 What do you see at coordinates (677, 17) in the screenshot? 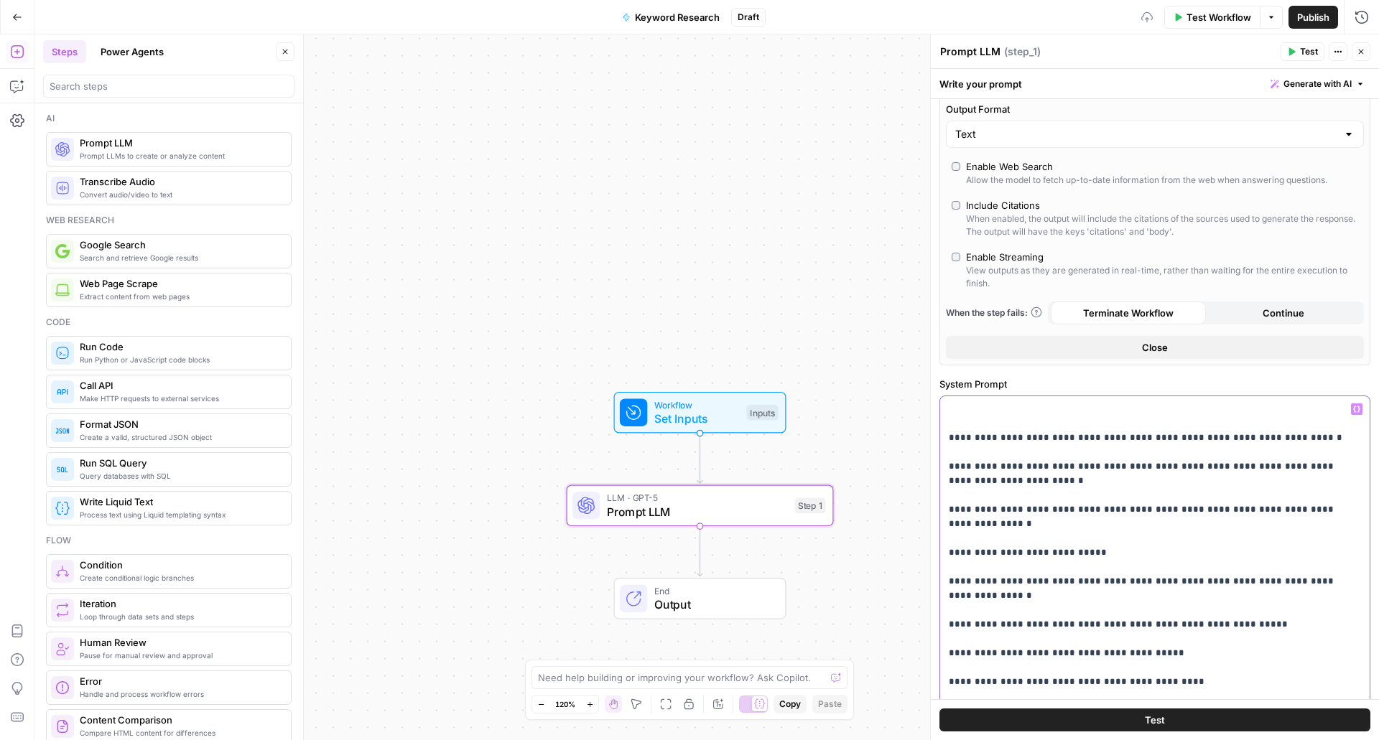
I see `span: Keyword Research` at bounding box center [677, 17].